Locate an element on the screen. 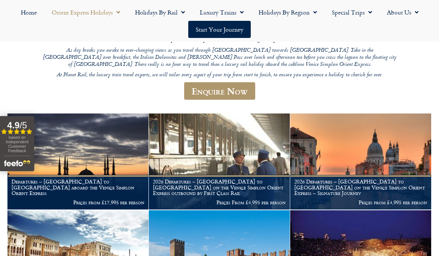 This screenshot has height=256, width=439. a: Luxury Trains is located at coordinates (222, 12).